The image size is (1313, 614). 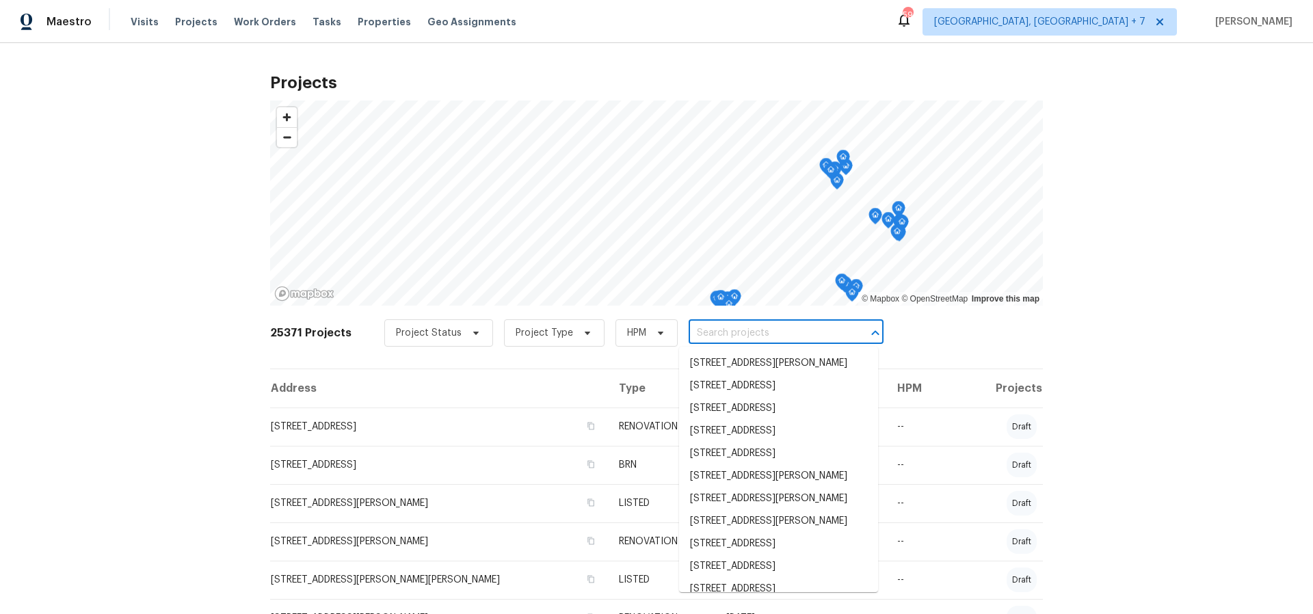 What do you see at coordinates (286, 137) in the screenshot?
I see `button: Zoom out` at bounding box center [286, 137].